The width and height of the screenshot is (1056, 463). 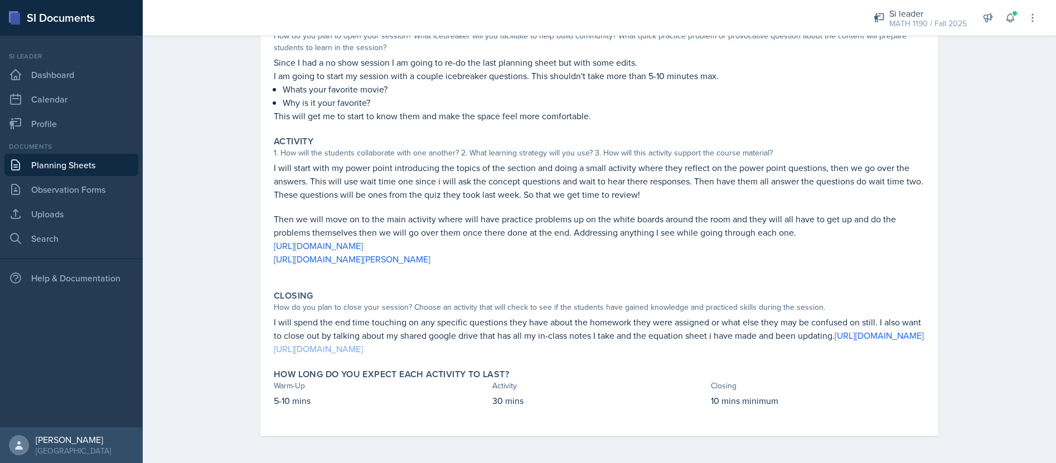 I want to click on p: I am going to start my session with a couple icebreaker questions. This shouldn't take more than ..., so click(x=599, y=76).